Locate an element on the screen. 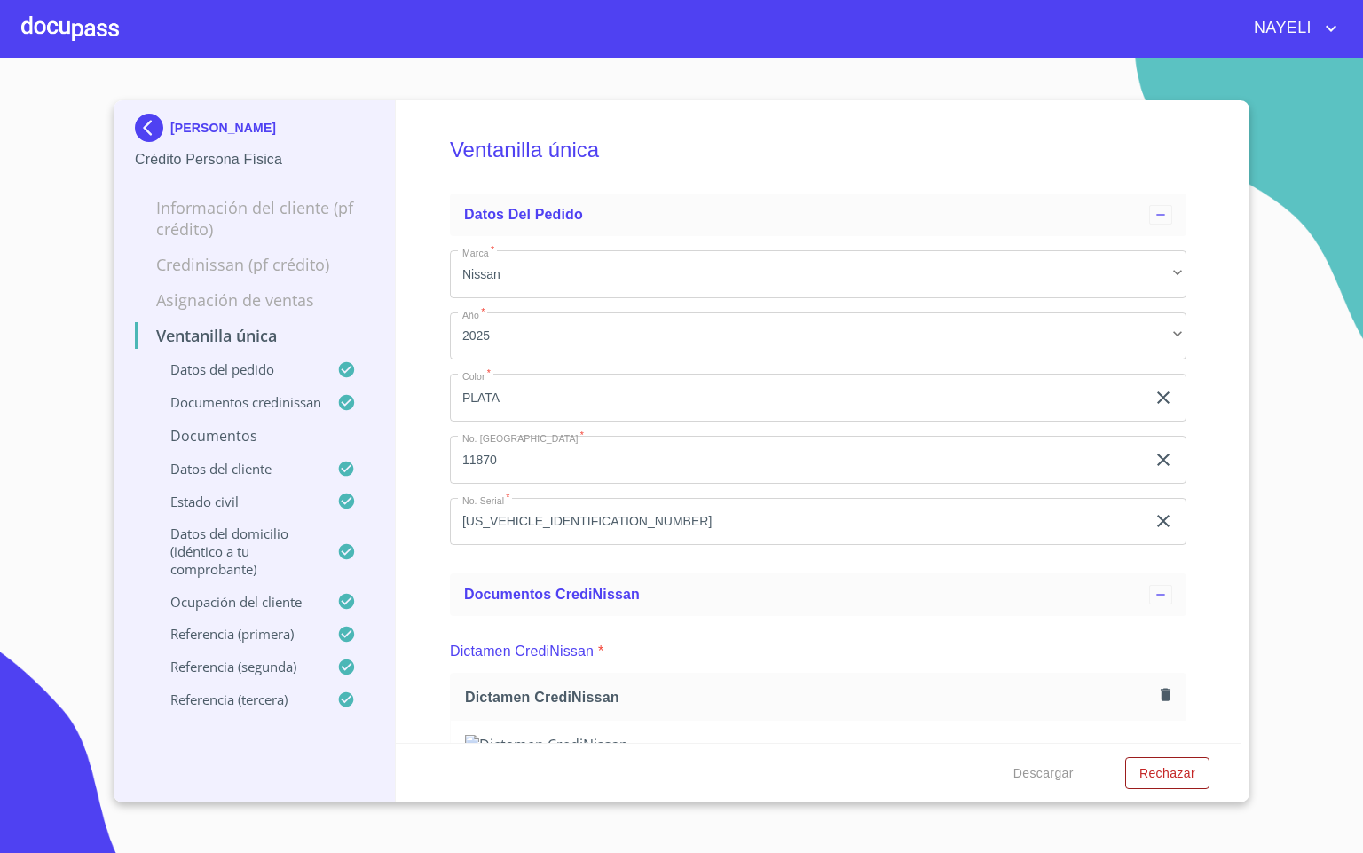 The height and width of the screenshot is (853, 1363). div: 2025 is located at coordinates (818, 336).